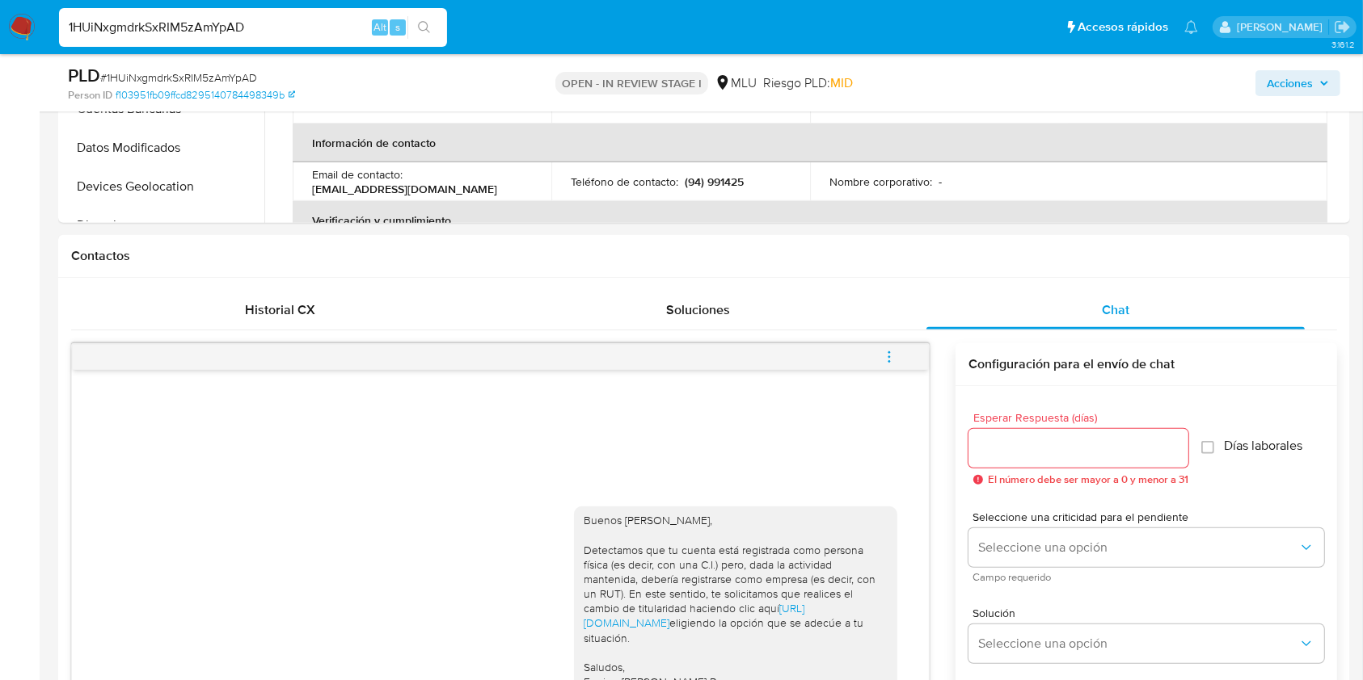  Describe the element at coordinates (880, 182) in the screenshot. I see `p: Nombre corporativo :` at that location.